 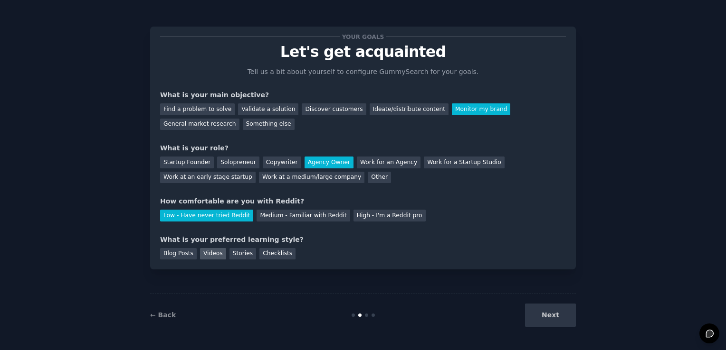 I want to click on div: Solopreneur, so click(x=238, y=162).